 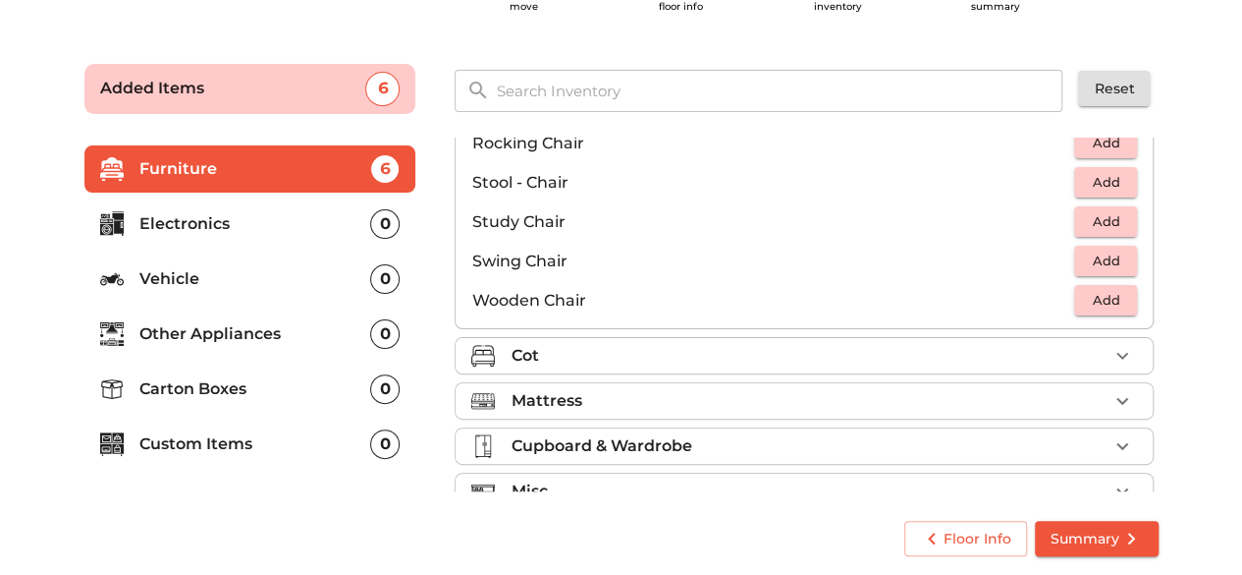 What do you see at coordinates (1097, 538) in the screenshot?
I see `span: Summary` at bounding box center [1097, 538].